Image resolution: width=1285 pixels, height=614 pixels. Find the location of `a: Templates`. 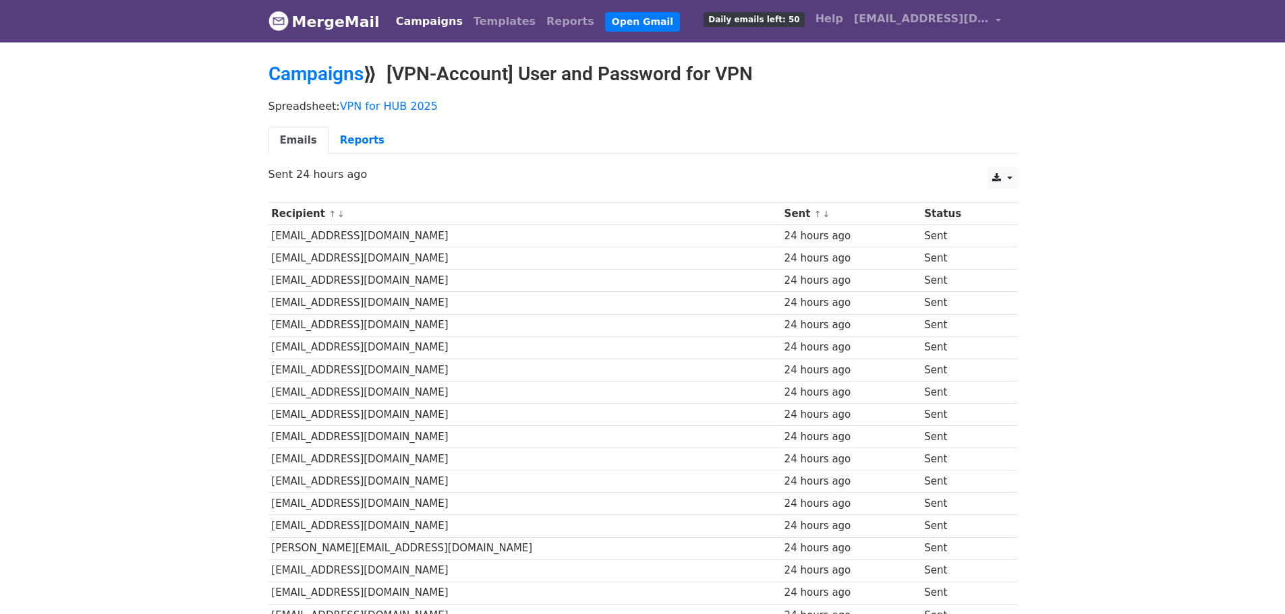

a: Templates is located at coordinates (504, 22).